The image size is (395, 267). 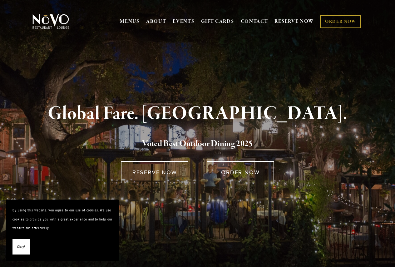 What do you see at coordinates (51, 22) in the screenshot?
I see `img: Novo Restaurant &amp; Lounge` at bounding box center [51, 22].